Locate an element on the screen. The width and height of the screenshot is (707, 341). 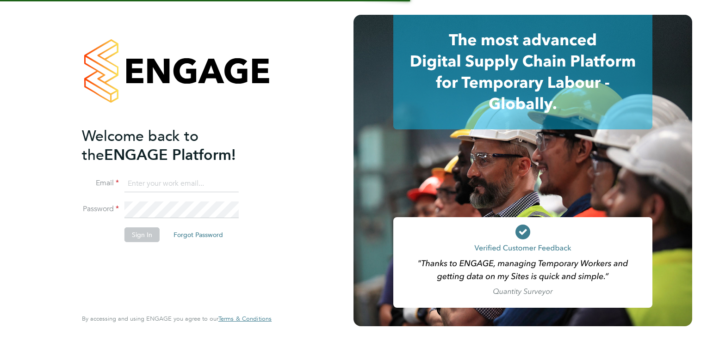
input: Enter your work email... is located at coordinates (181, 184).